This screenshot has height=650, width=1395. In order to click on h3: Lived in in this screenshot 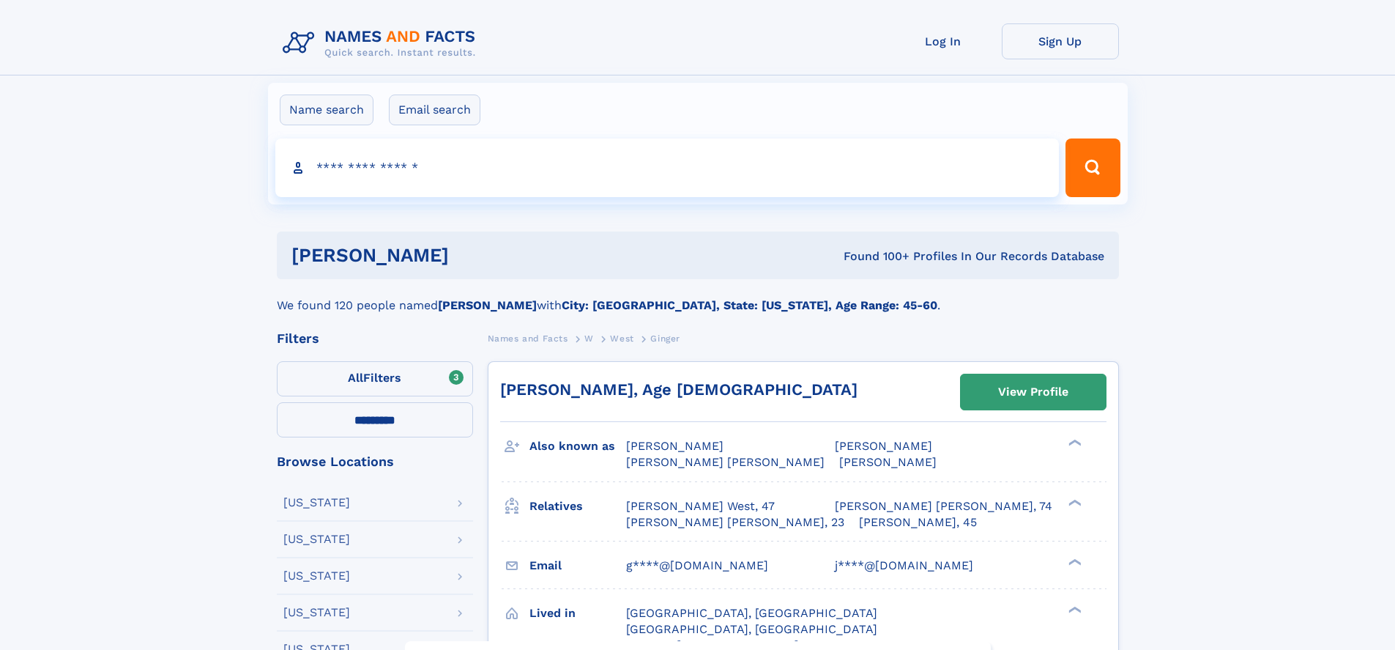, I will do `click(578, 613)`.